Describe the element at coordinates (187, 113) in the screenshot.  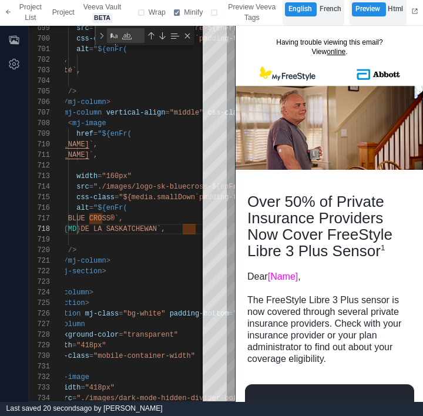
I see `span: "middle"` at that location.